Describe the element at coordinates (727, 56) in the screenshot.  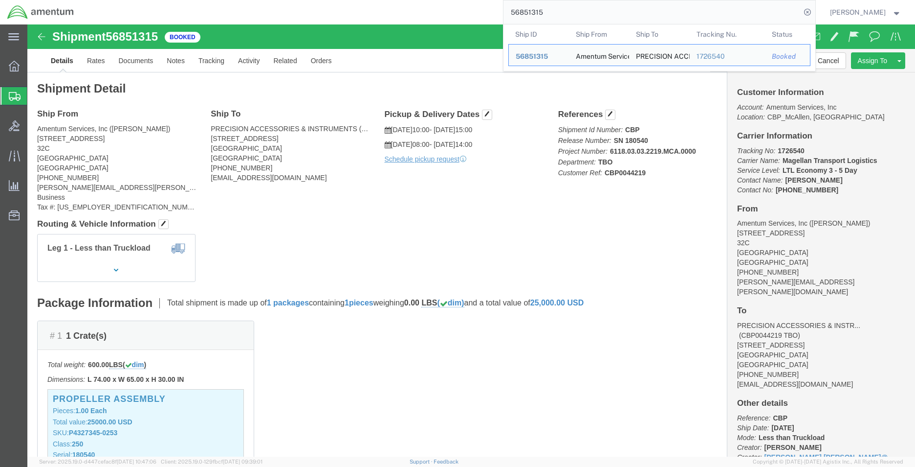
I see `div: 1726540` at that location.